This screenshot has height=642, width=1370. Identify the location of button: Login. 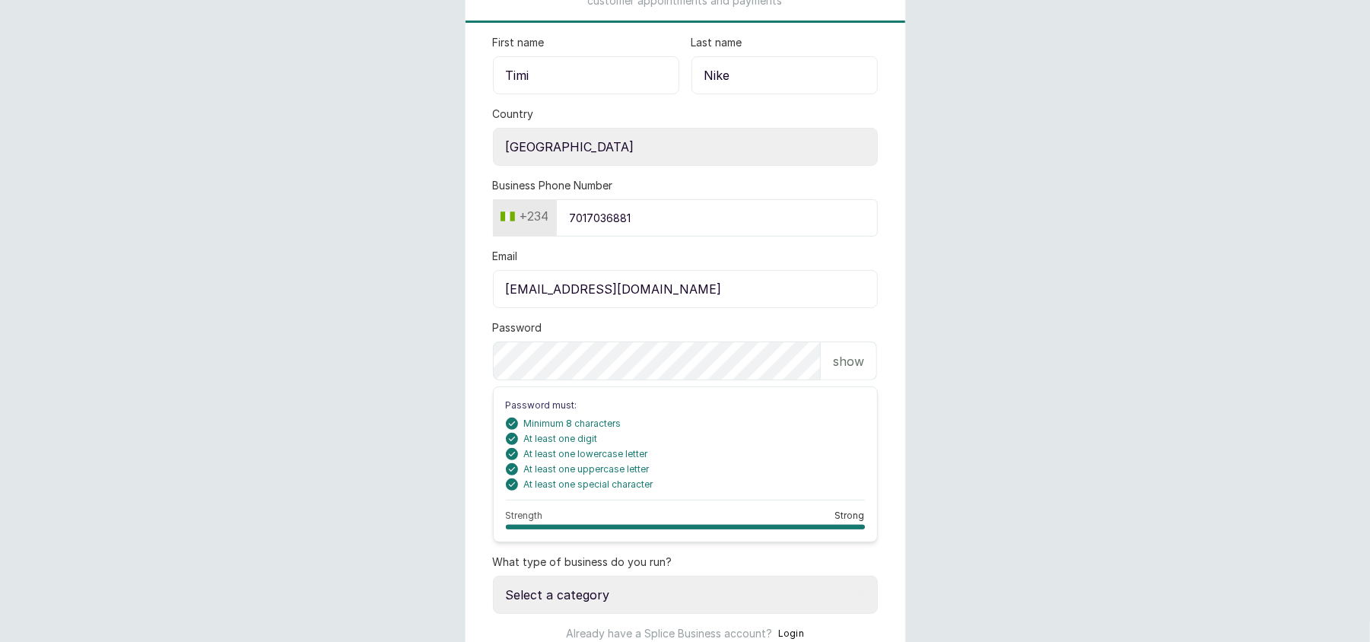
(791, 633).